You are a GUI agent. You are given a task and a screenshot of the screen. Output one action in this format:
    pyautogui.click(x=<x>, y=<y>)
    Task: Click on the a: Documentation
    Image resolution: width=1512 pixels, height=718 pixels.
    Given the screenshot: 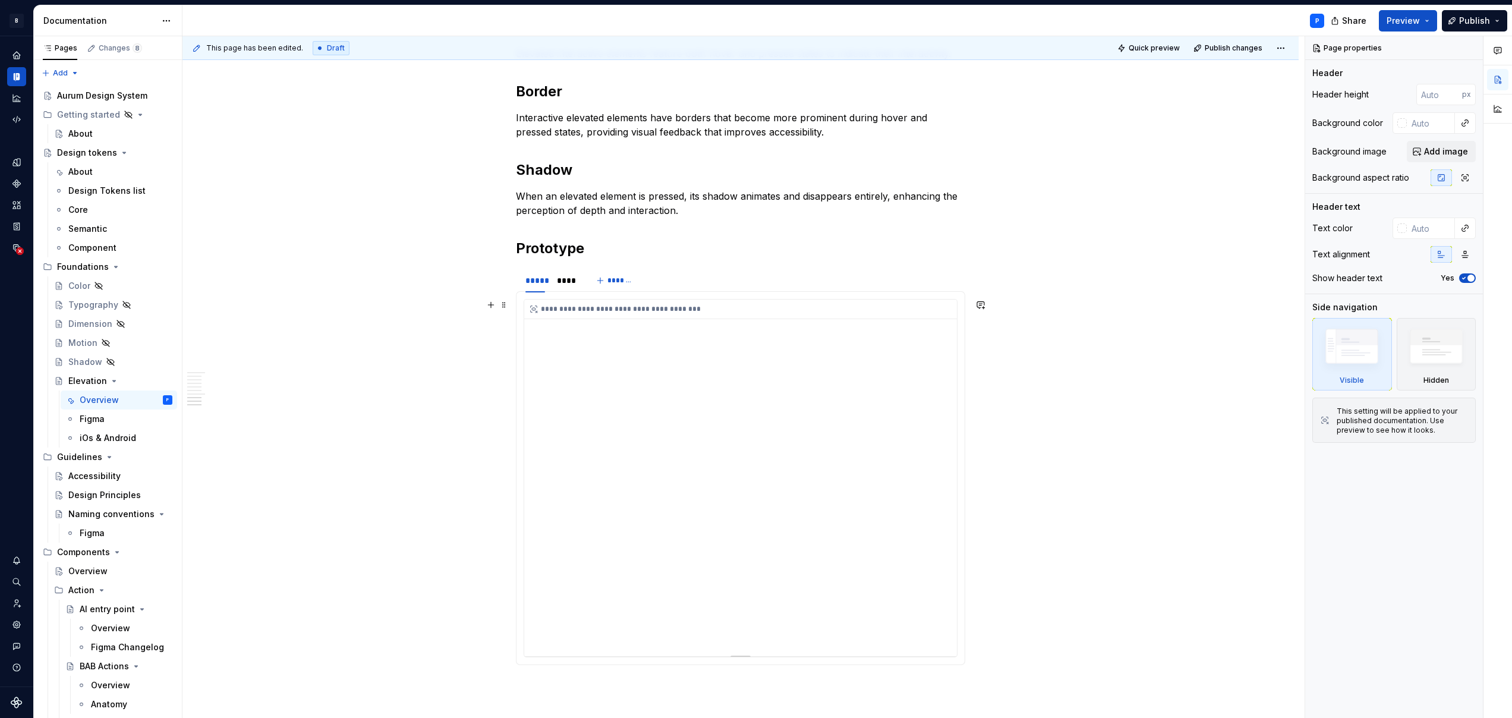 What is the action you would take?
    pyautogui.click(x=17, y=77)
    